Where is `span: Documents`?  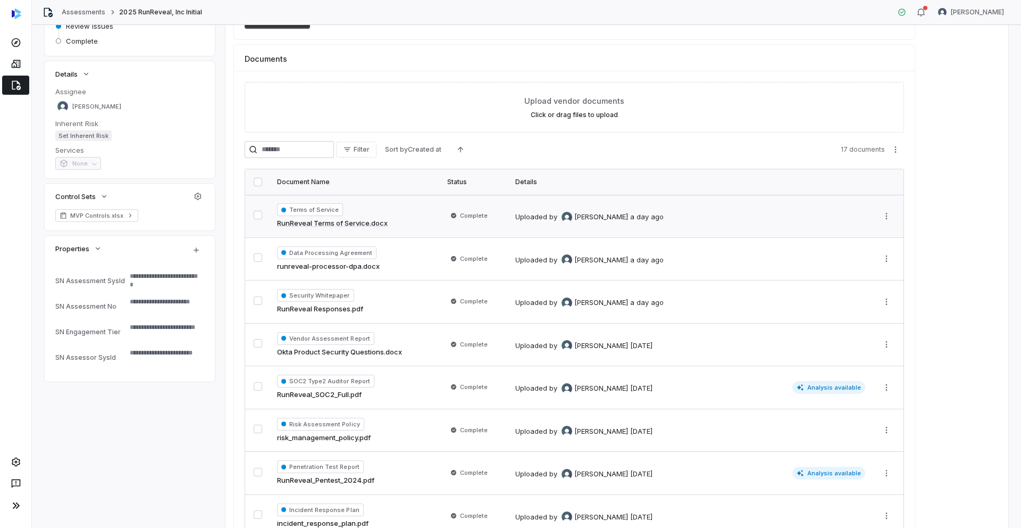
span: Documents is located at coordinates (266, 59).